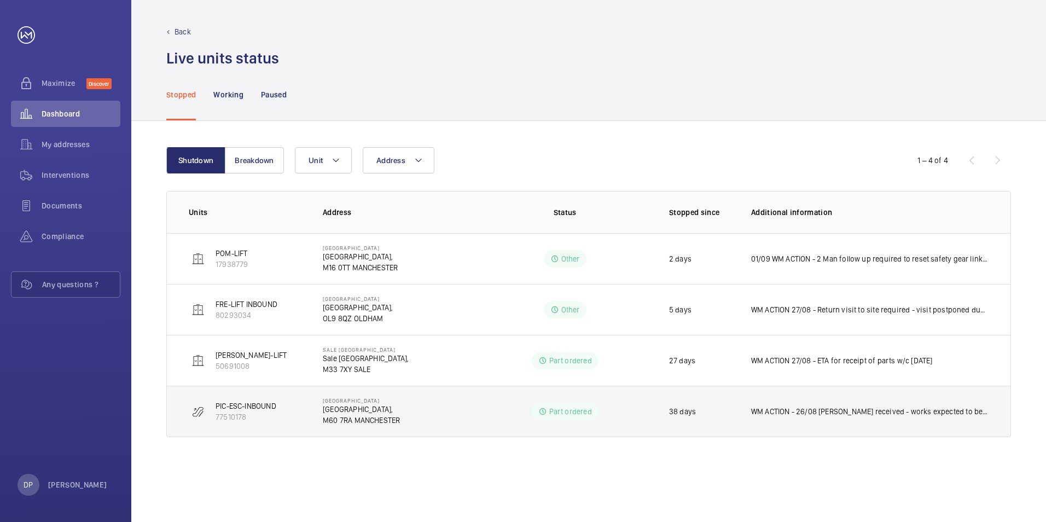  I want to click on p: M60 7RA MANCHESTER, so click(361, 420).